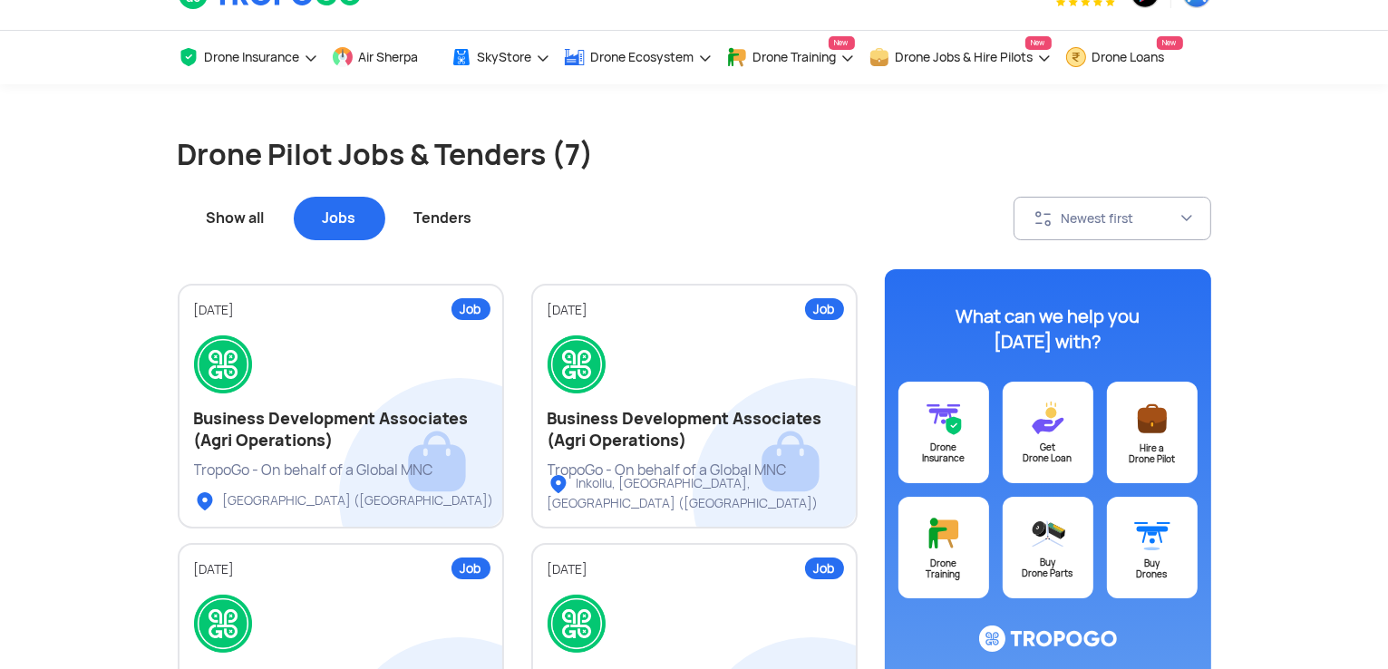  I want to click on div: Buy Drones, so click(1152, 569).